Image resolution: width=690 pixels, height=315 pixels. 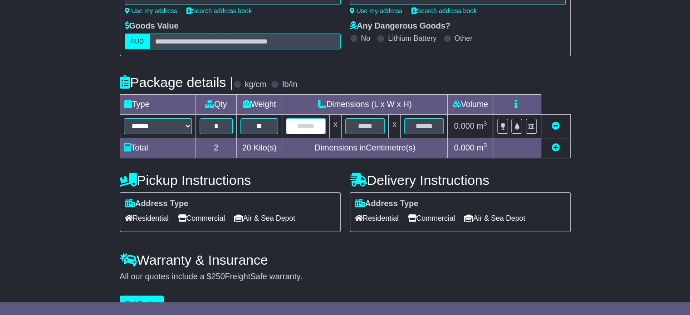 I want to click on label: lb/in, so click(x=290, y=85).